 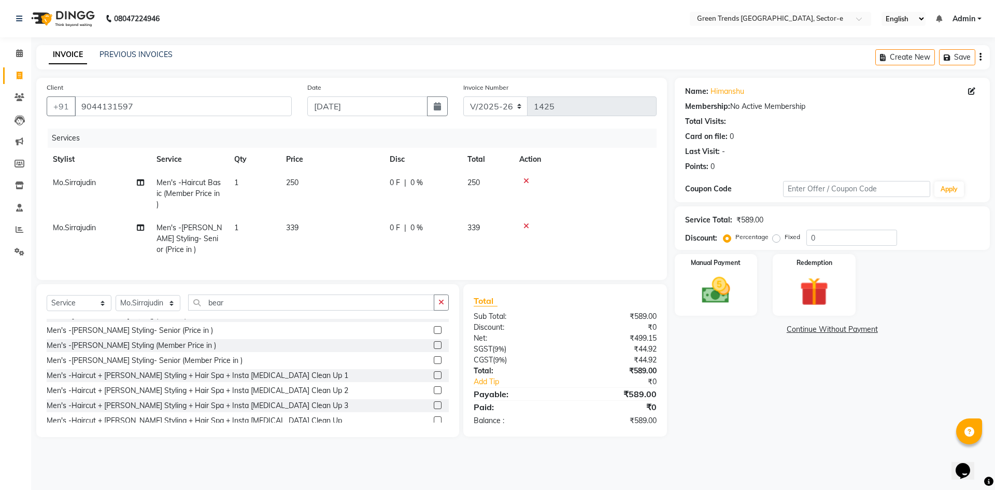 I want to click on div: Total Visits:, so click(x=705, y=121).